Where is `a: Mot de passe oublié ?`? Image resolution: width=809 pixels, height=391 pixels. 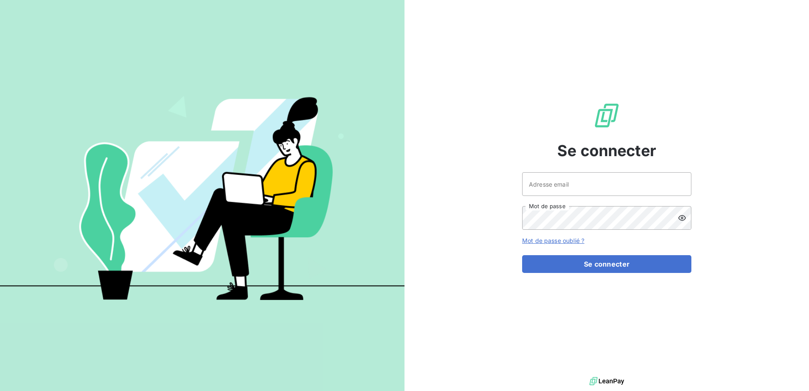
a: Mot de passe oublié ? is located at coordinates (553, 240).